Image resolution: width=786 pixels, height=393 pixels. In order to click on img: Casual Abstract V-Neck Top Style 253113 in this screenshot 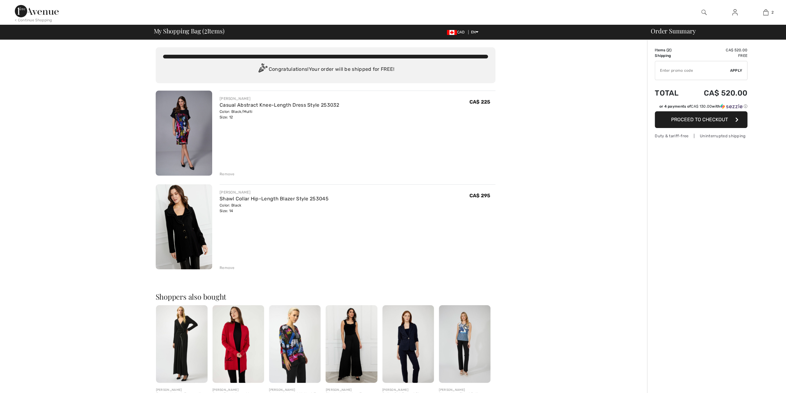, I will do `click(295, 343)`.